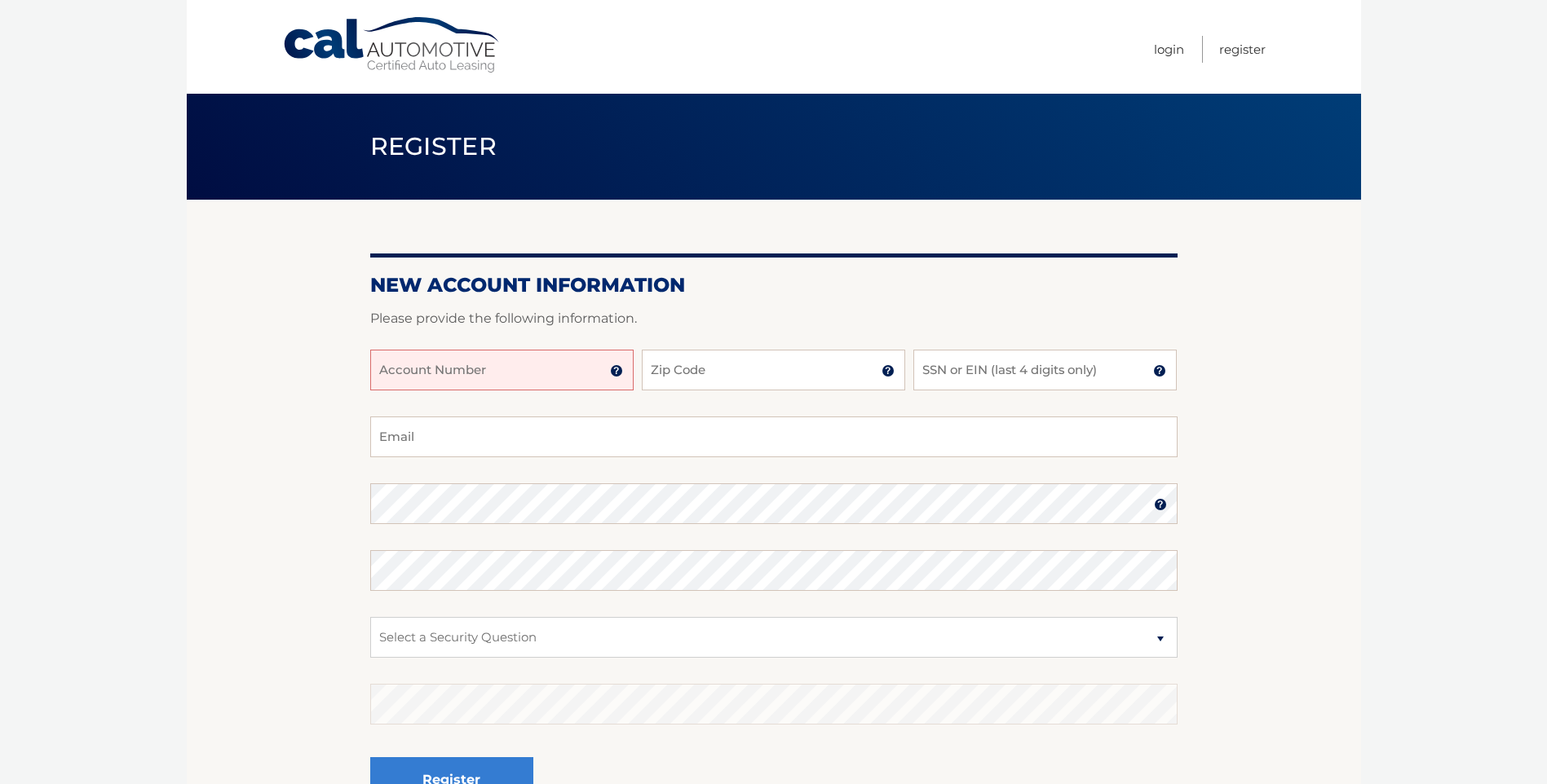 This screenshot has height=784, width=1547. What do you see at coordinates (393, 44) in the screenshot?
I see `a: Cal Automotive` at bounding box center [393, 44].